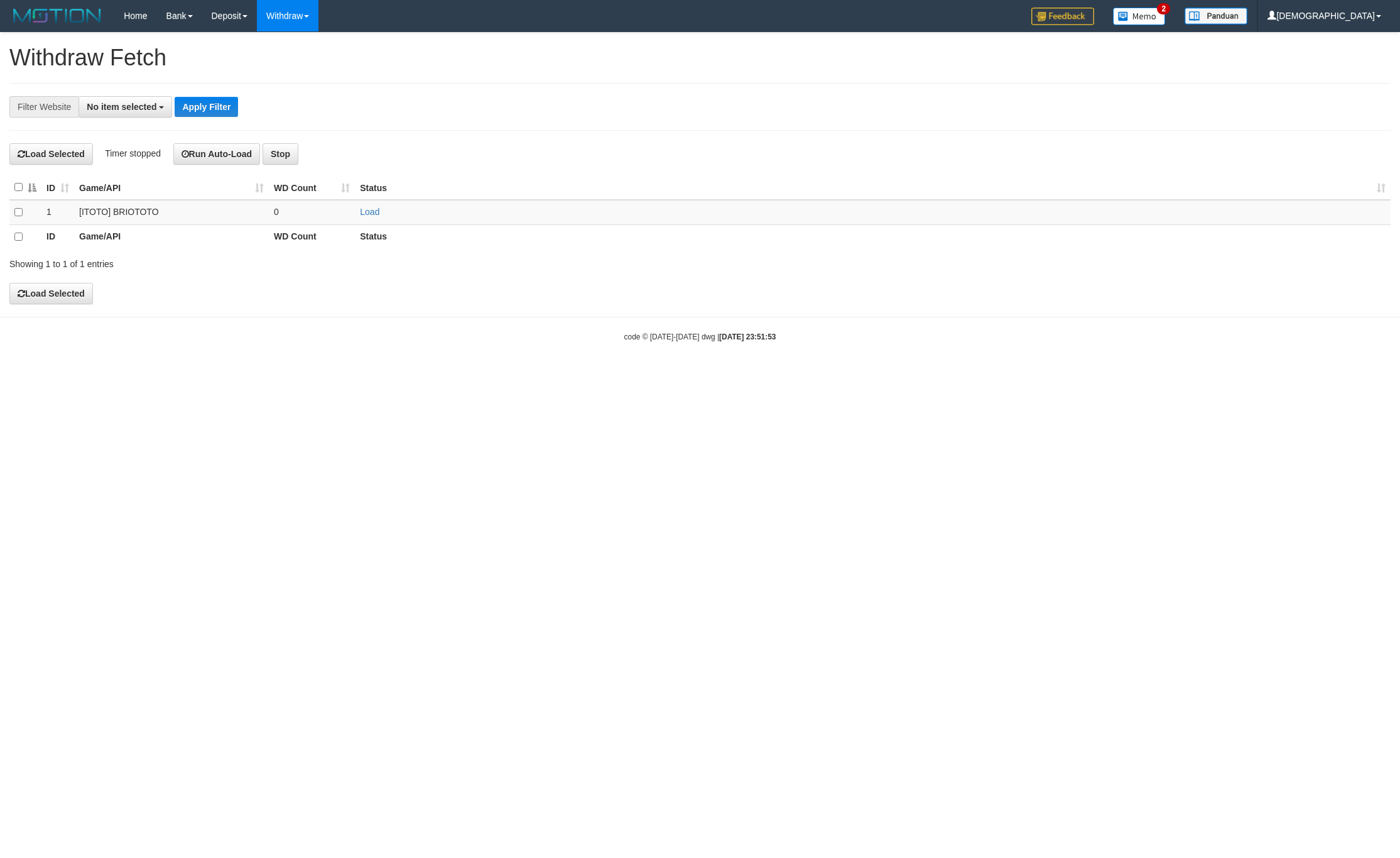 Image resolution: width=1400 pixels, height=858 pixels. What do you see at coordinates (276, 212) in the screenshot?
I see `span: 0` at bounding box center [276, 212].